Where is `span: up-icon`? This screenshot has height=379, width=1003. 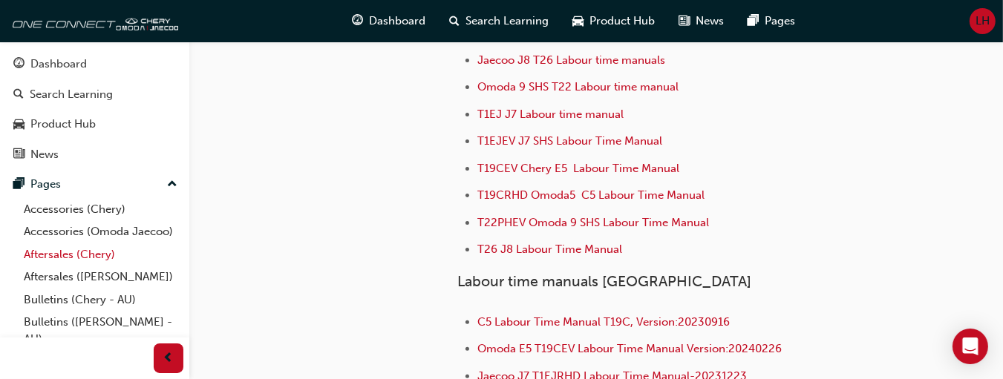
span: up-icon is located at coordinates (172, 185).